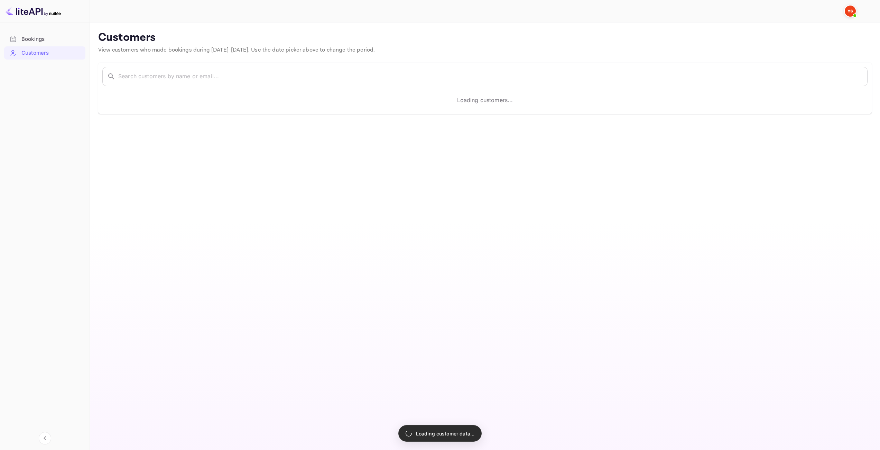 This screenshot has width=880, height=450. Describe the element at coordinates (445, 433) in the screenshot. I see `p: Loading customer data...` at that location.